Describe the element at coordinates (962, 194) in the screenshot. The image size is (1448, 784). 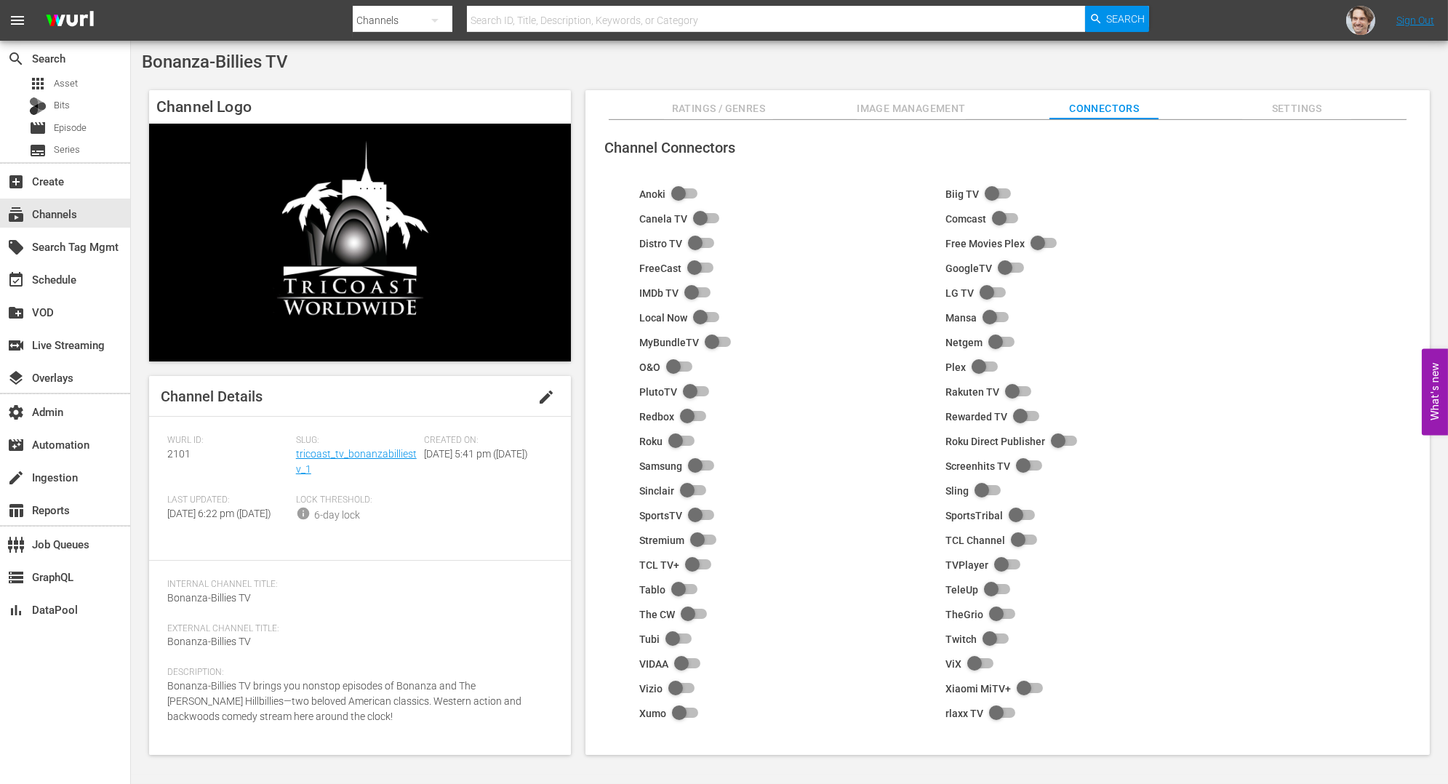
I see `div: Biig TV` at that location.